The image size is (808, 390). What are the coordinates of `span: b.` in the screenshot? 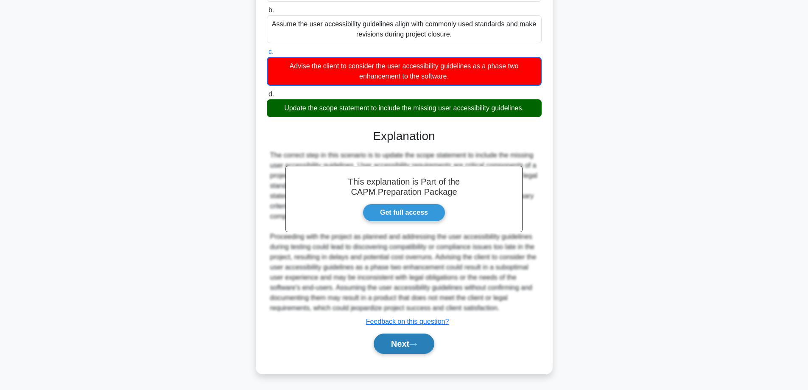 It's located at (271, 10).